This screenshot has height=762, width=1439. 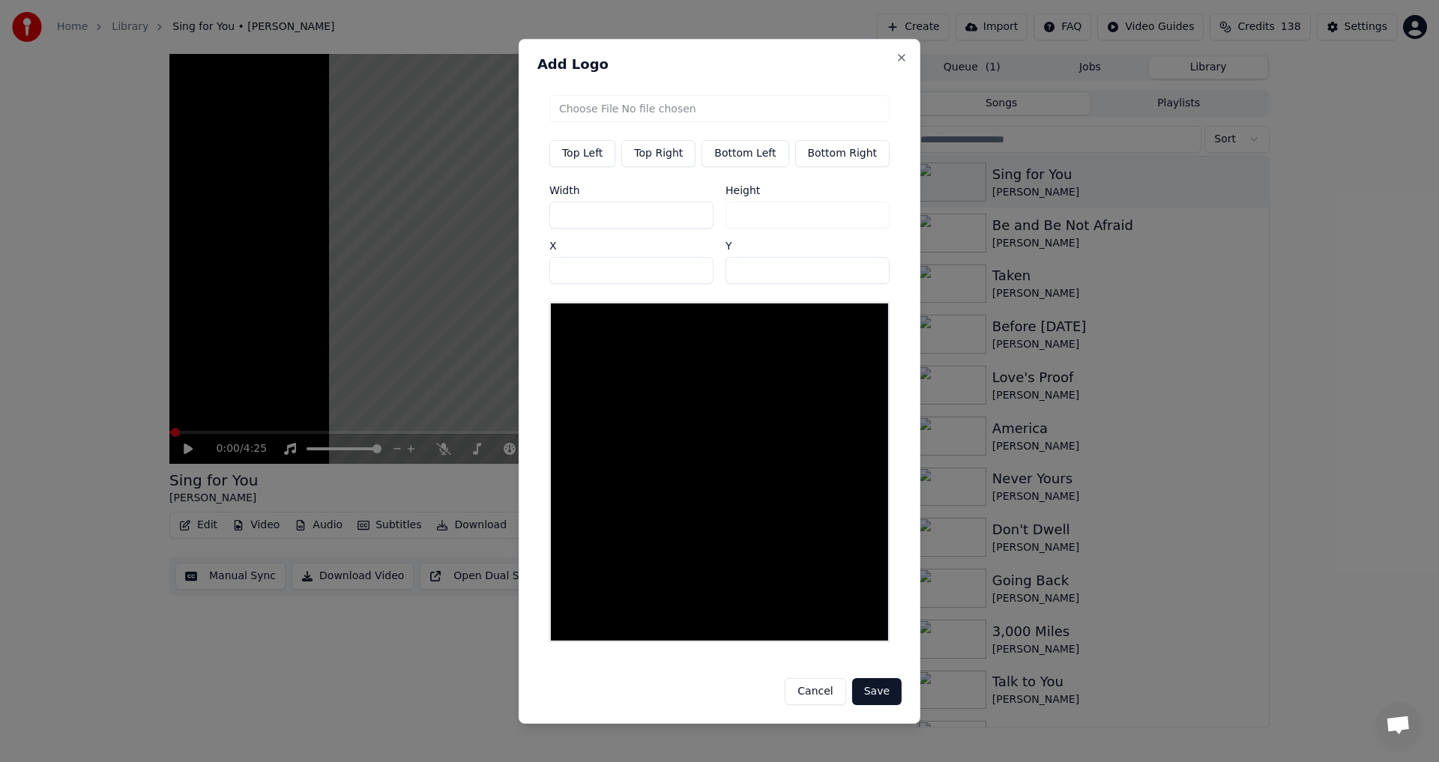 What do you see at coordinates (877, 692) in the screenshot?
I see `button: Save` at bounding box center [877, 692].